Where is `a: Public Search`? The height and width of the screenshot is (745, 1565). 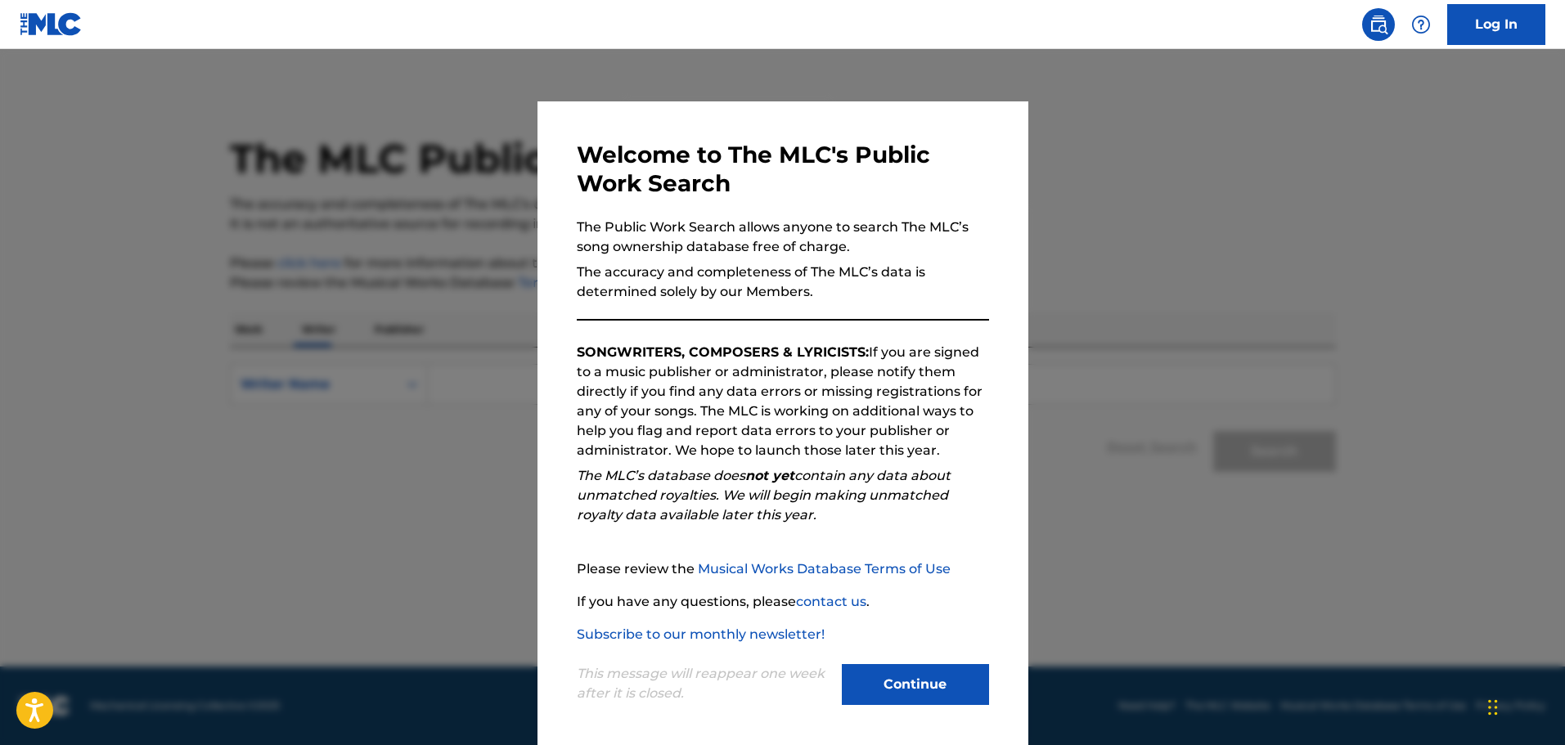
a: Public Search is located at coordinates (1378, 25).